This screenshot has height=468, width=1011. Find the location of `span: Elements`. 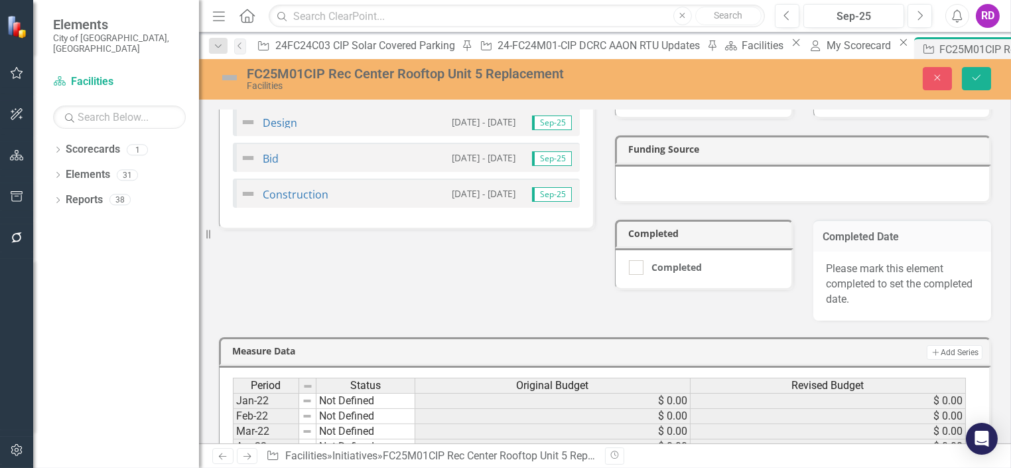

span: Elements is located at coordinates (119, 25).